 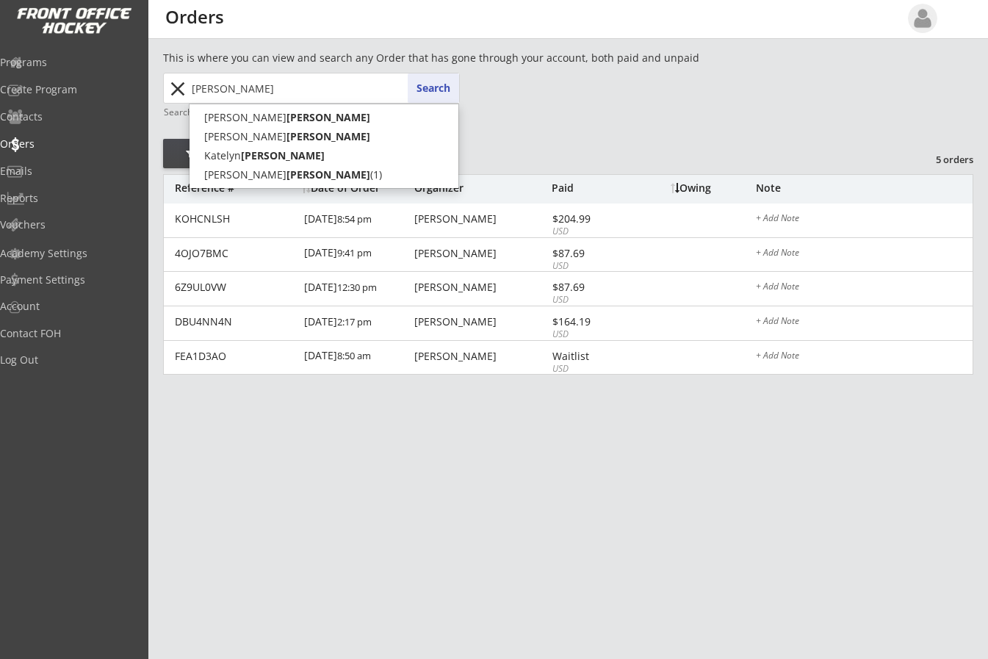 What do you see at coordinates (234, 188) in the screenshot?
I see `div: Reference #` at bounding box center [234, 188].